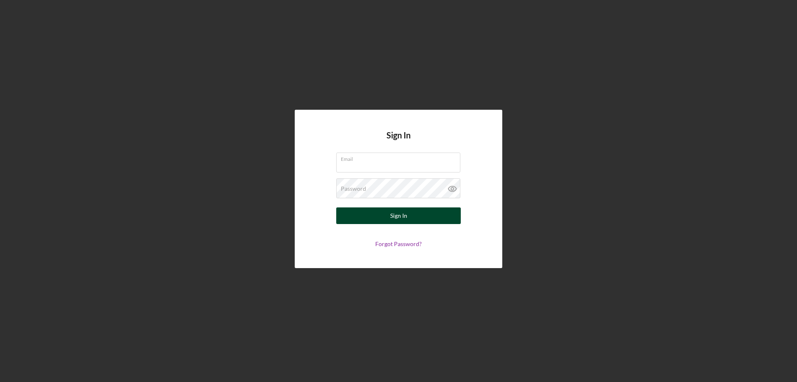  I want to click on button: Sign In, so click(399, 216).